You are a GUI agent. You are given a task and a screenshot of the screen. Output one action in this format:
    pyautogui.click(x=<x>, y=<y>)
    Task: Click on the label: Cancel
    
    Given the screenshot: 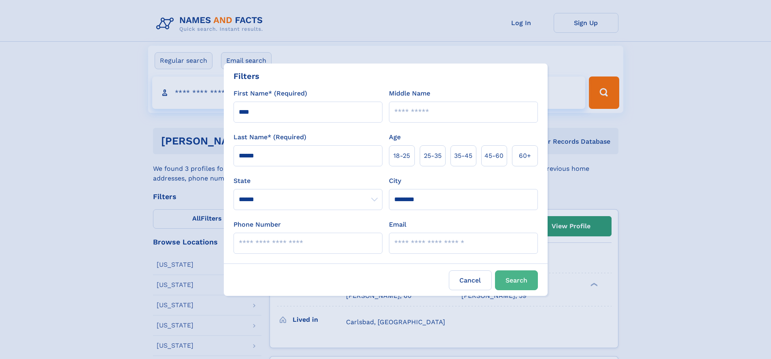 What is the action you would take?
    pyautogui.click(x=470, y=280)
    